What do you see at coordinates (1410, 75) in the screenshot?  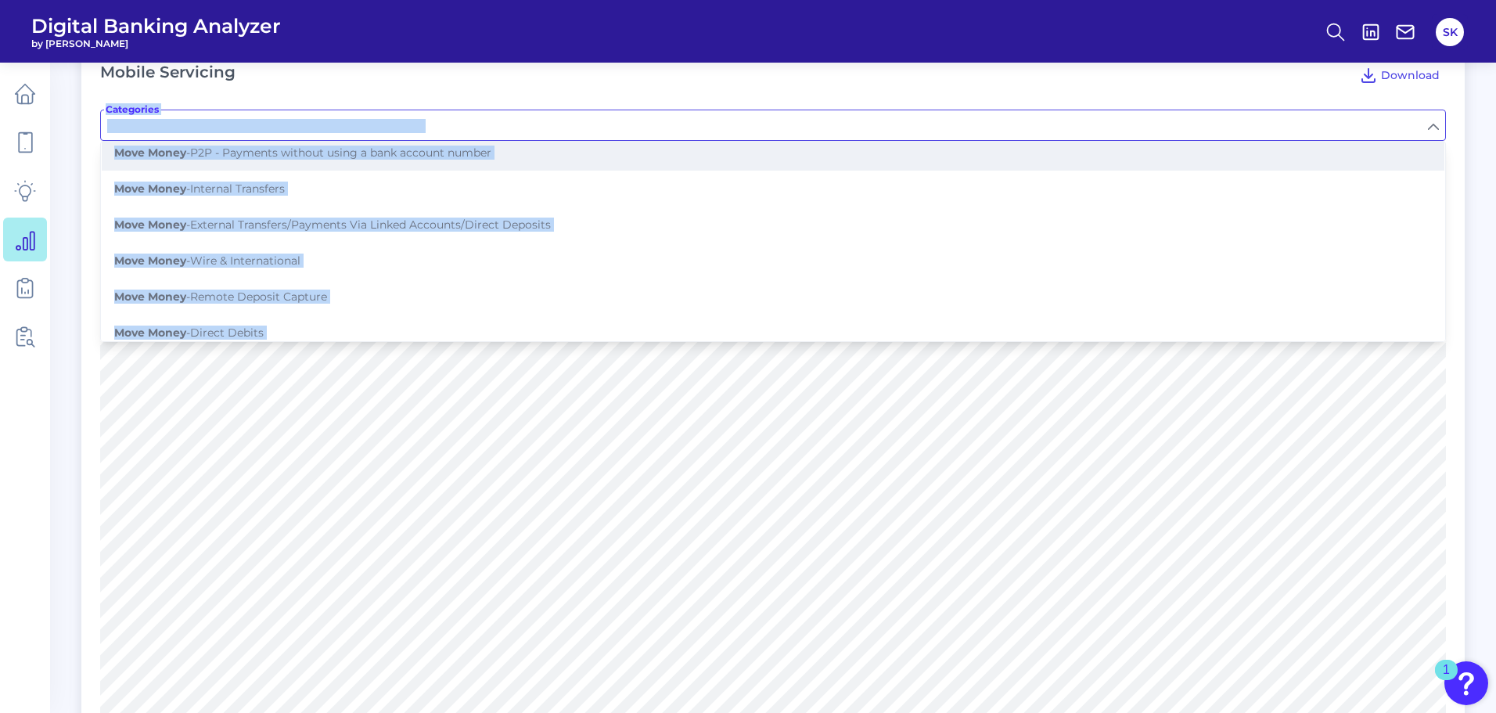 I see `span: Download` at bounding box center [1410, 75].